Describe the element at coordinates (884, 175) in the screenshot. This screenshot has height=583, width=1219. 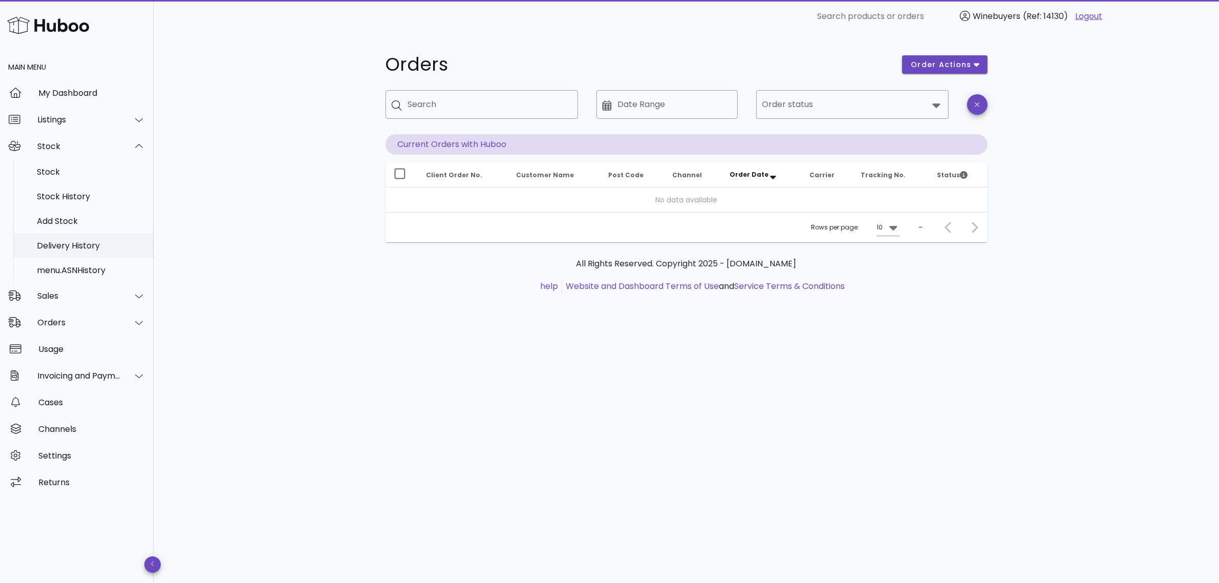
I see `span: Tracking No.` at that location.